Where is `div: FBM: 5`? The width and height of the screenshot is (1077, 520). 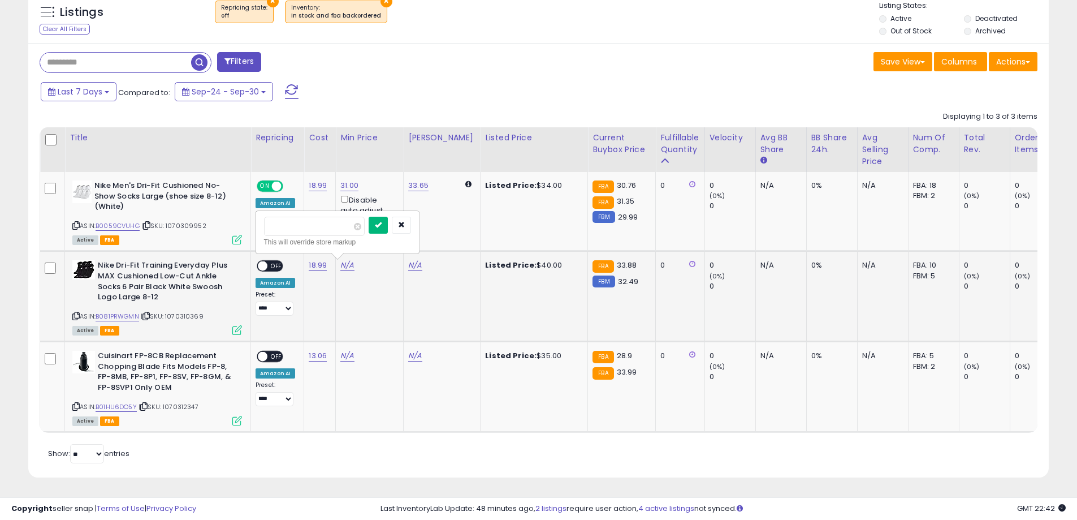 div: FBM: 5 is located at coordinates (932, 276).